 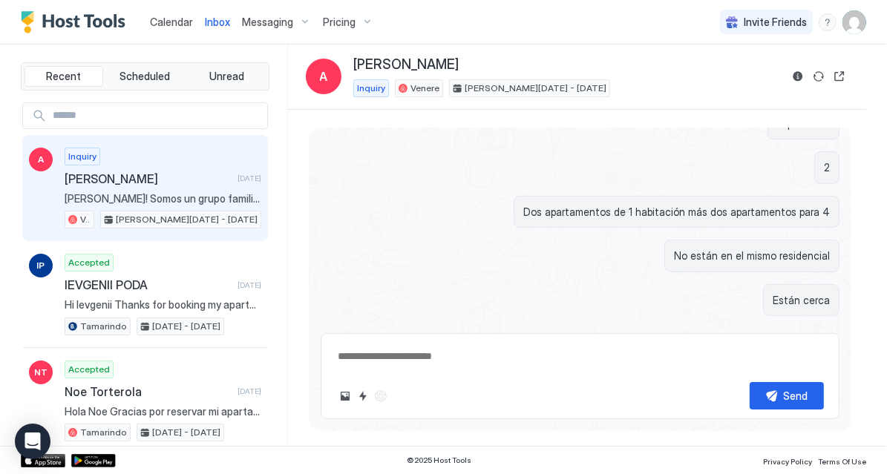 What do you see at coordinates (839, 76) in the screenshot?
I see `button: Open reservation` at bounding box center [839, 76].